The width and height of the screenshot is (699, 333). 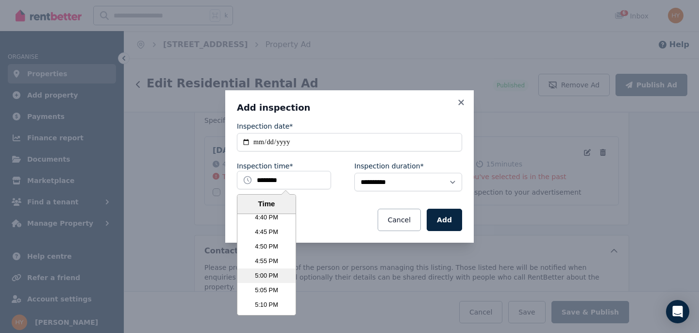 I want to click on li: 4:45 PM, so click(x=267, y=232).